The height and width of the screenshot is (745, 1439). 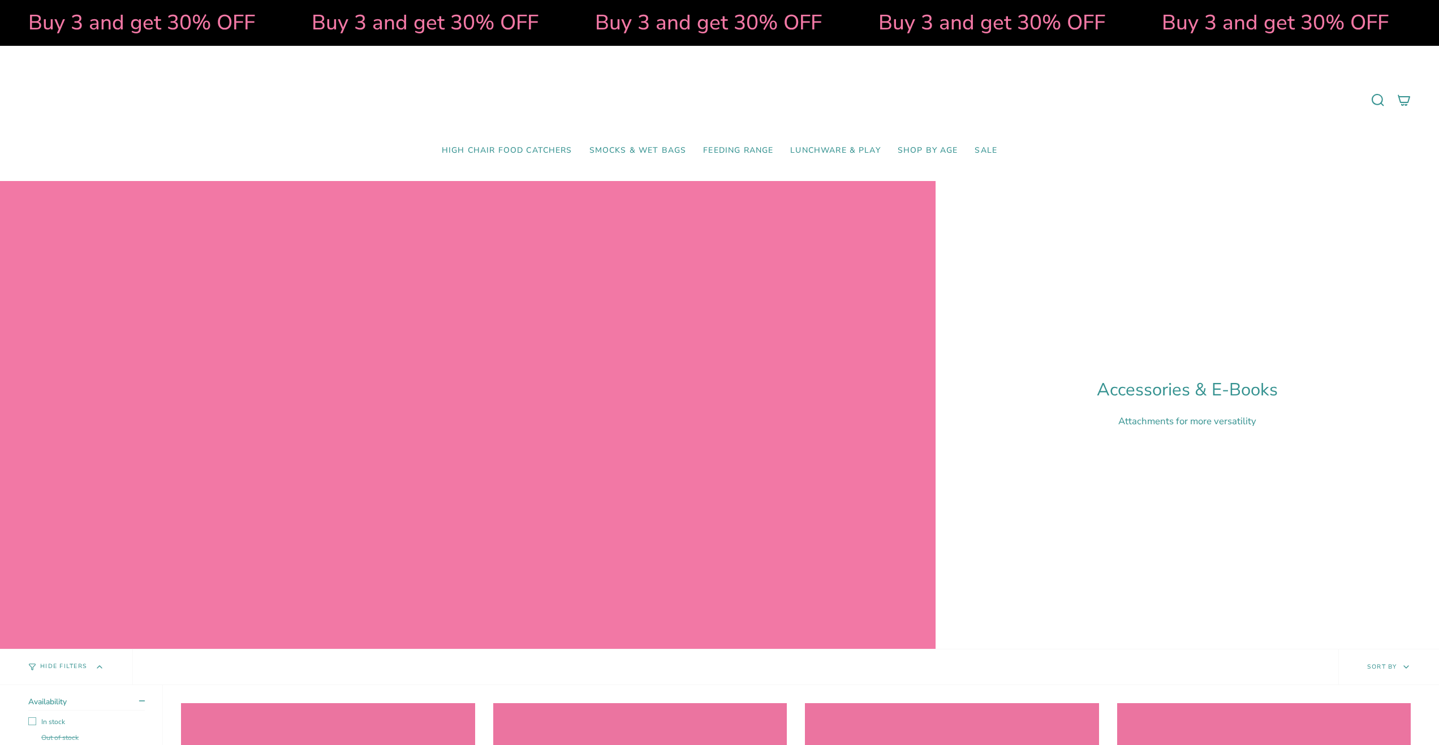 I want to click on span: Sort by, so click(x=1382, y=666).